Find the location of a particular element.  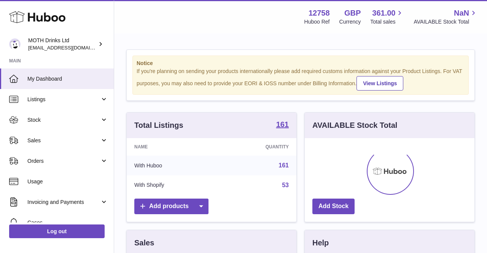

a: 361.00 Total sales is located at coordinates (387, 17).